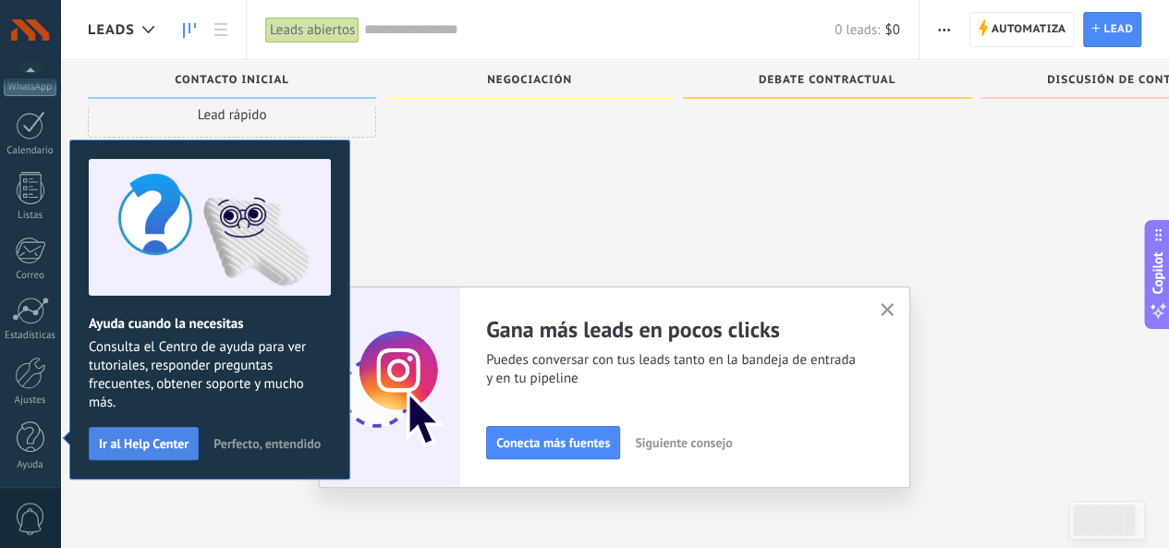 The image size is (1169, 548). What do you see at coordinates (856, 30) in the screenshot?
I see `span: 0 leads:` at bounding box center [856, 30].